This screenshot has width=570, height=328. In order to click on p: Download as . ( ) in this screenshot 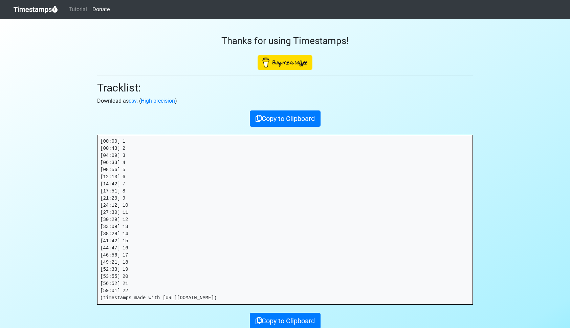, I will do `click(285, 101)`.